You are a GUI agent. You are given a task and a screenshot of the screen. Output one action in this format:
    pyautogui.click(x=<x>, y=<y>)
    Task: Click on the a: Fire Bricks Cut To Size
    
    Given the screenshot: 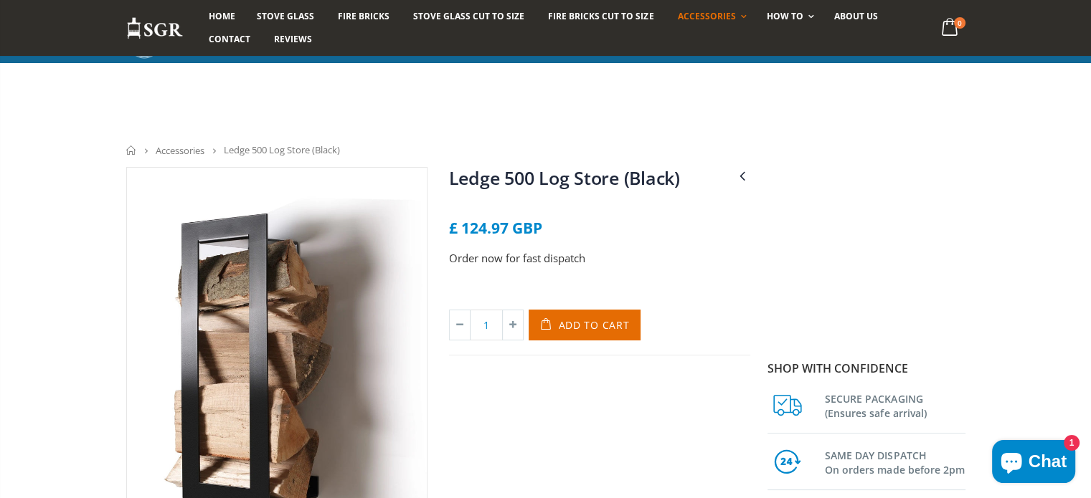 What is the action you would take?
    pyautogui.click(x=600, y=16)
    